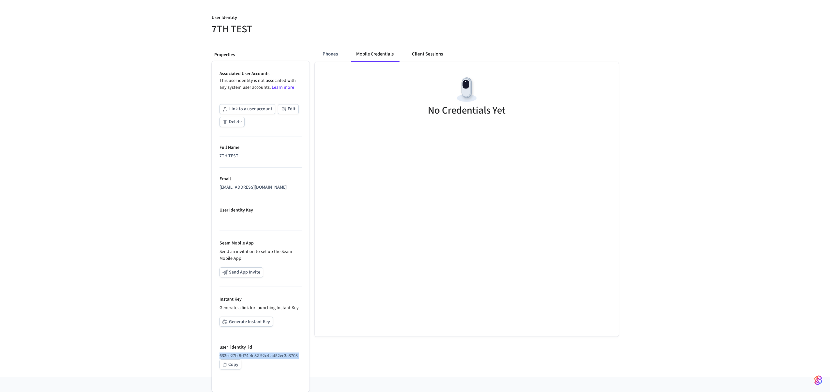 This screenshot has height=392, width=830. Describe the element at coordinates (311, 29) in the screenshot. I see `h5: 7TH TEST` at that location.